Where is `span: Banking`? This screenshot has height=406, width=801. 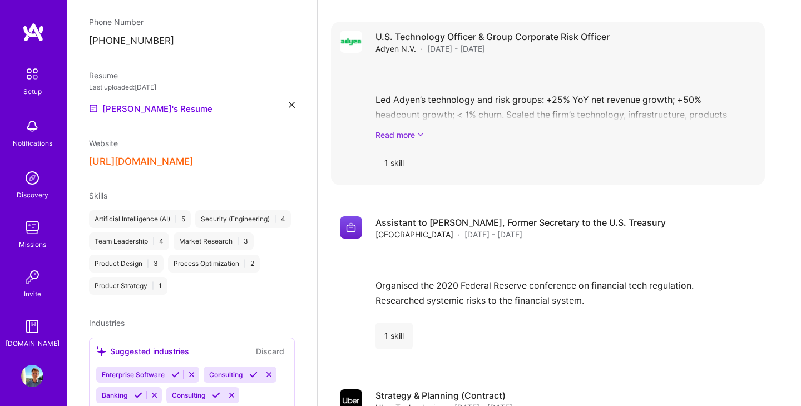 span: Banking is located at coordinates (115, 395).